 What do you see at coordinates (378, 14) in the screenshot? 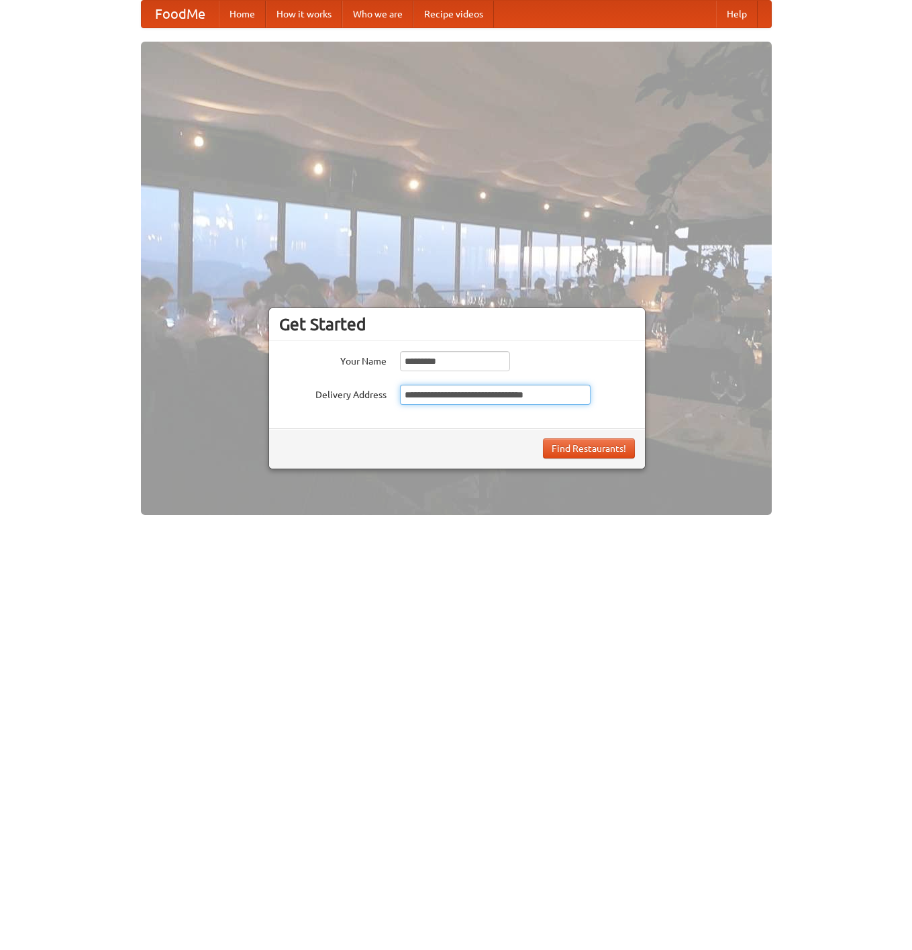
I see `a: Who we are` at bounding box center [378, 14].